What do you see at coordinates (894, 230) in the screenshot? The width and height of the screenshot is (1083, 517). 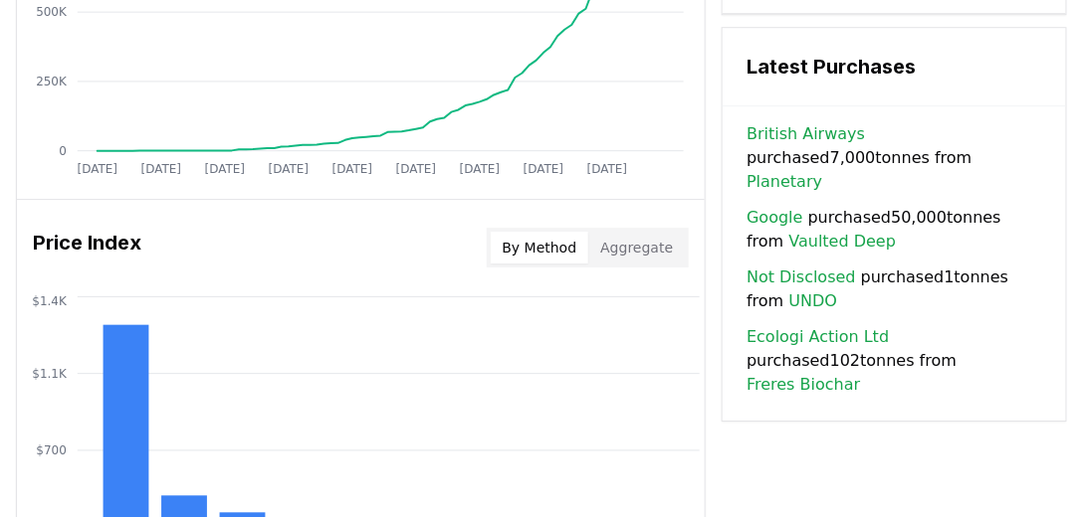 I see `span: purchased 50,000 tonnes from` at bounding box center [894, 230].